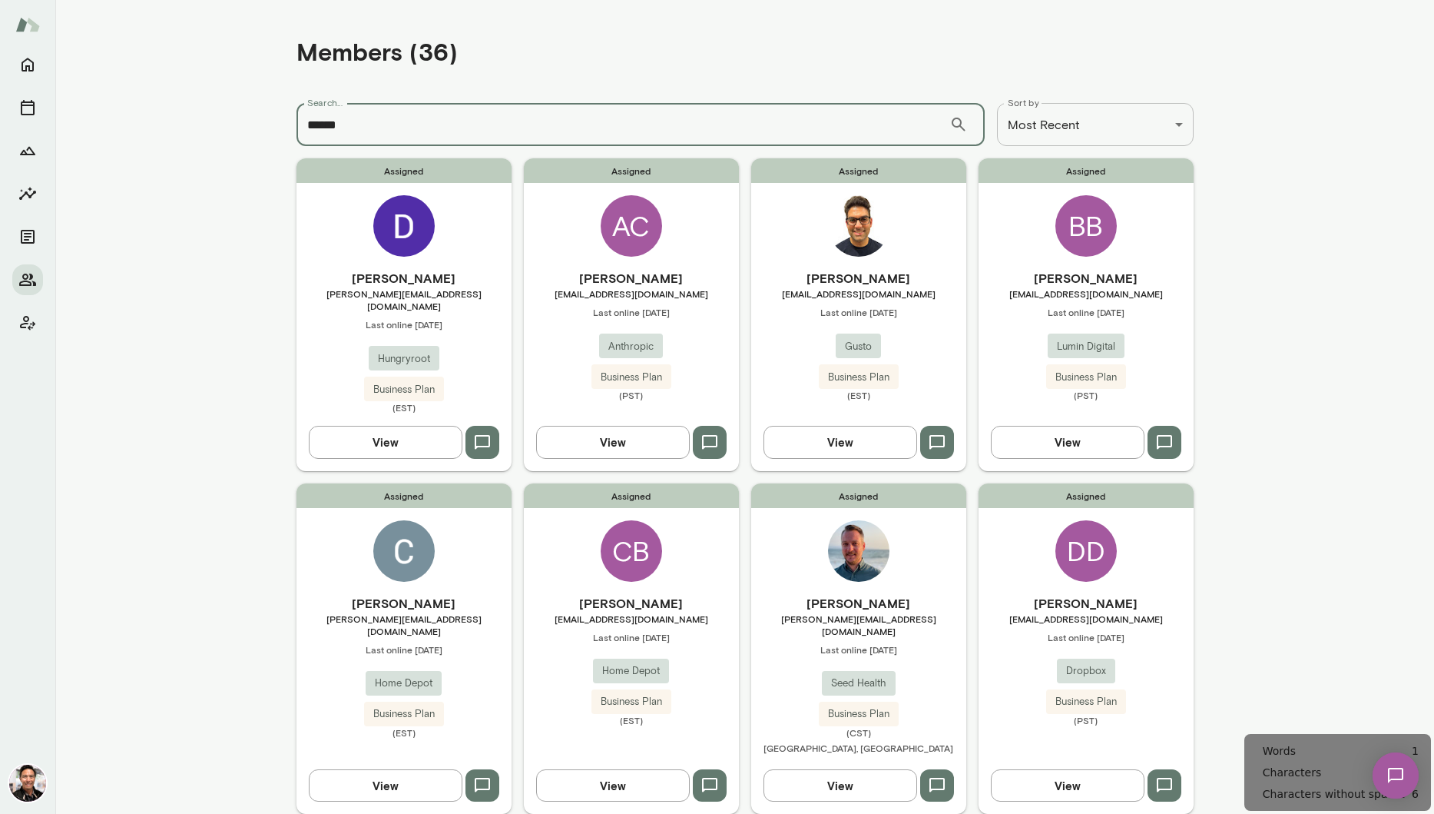  I want to click on img: Keith Frymark, so click(859, 551).